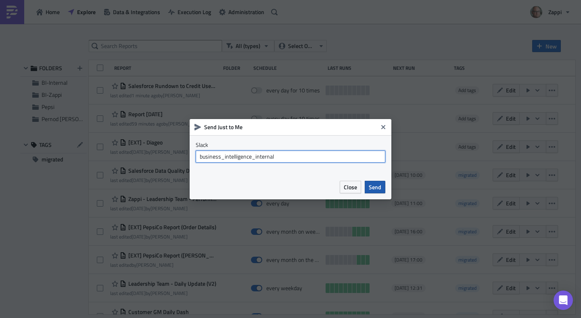 The width and height of the screenshot is (581, 318). Describe the element at coordinates (291, 127) in the screenshot. I see `h6: Send Just to Me` at that location.